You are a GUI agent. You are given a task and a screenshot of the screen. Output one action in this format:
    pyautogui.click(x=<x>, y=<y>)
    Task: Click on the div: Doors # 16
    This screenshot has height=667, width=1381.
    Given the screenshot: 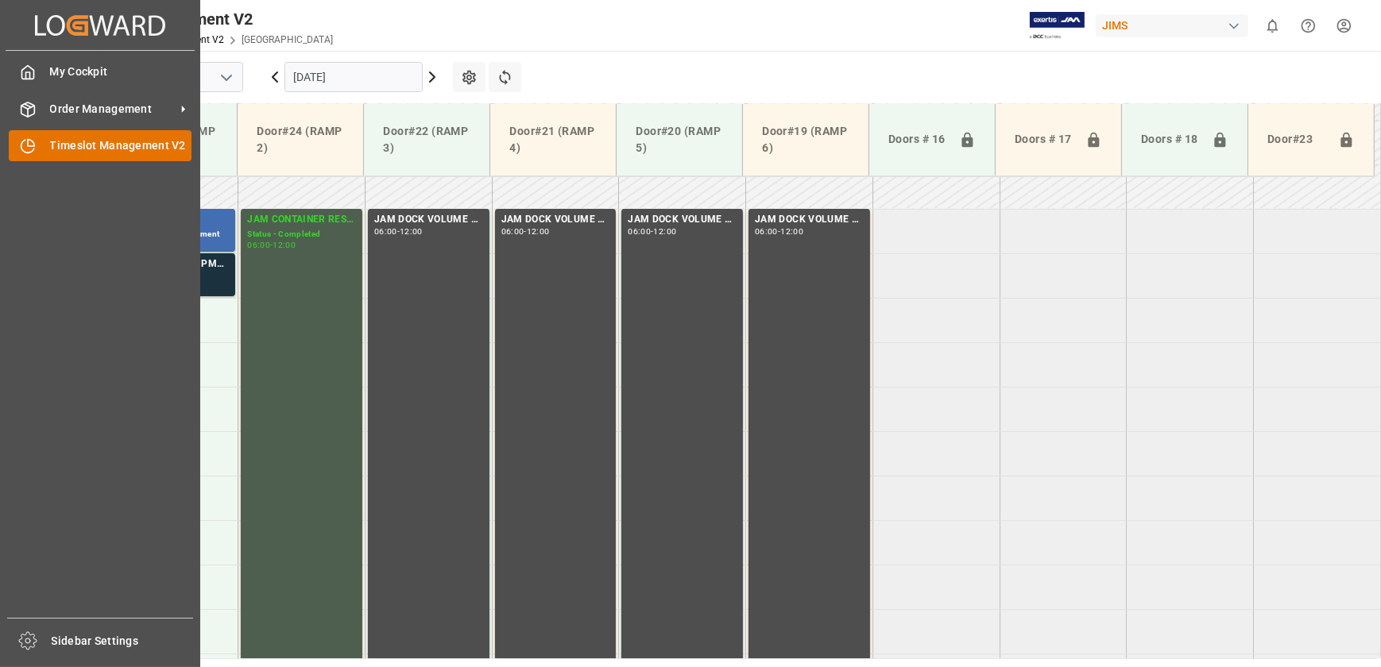 What is the action you would take?
    pyautogui.click(x=917, y=140)
    